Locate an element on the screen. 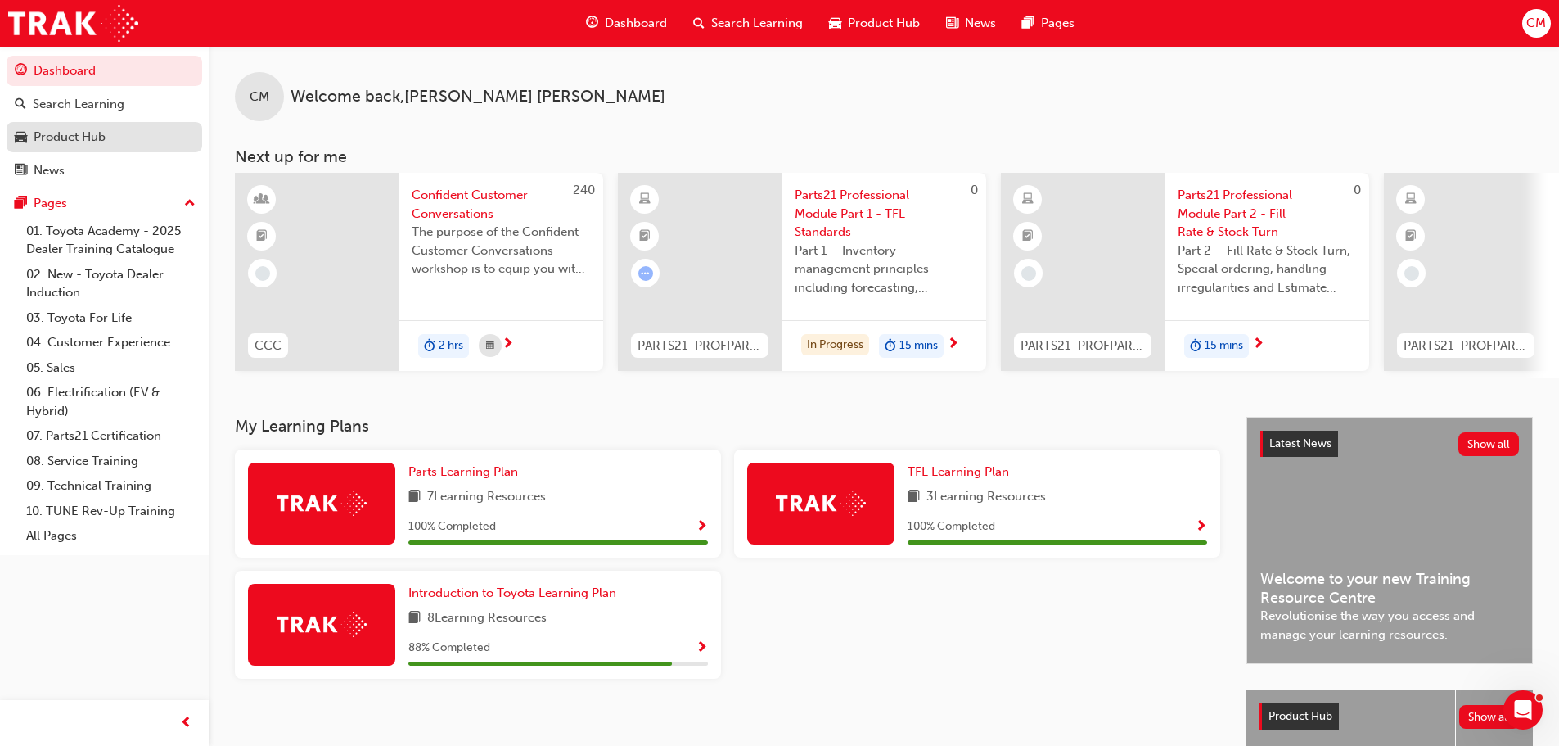  span: 2 hrs is located at coordinates (451, 345).